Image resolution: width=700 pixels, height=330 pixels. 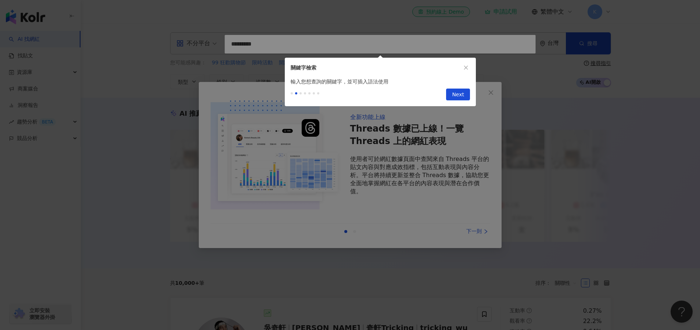 I want to click on button: close, so click(x=466, y=68).